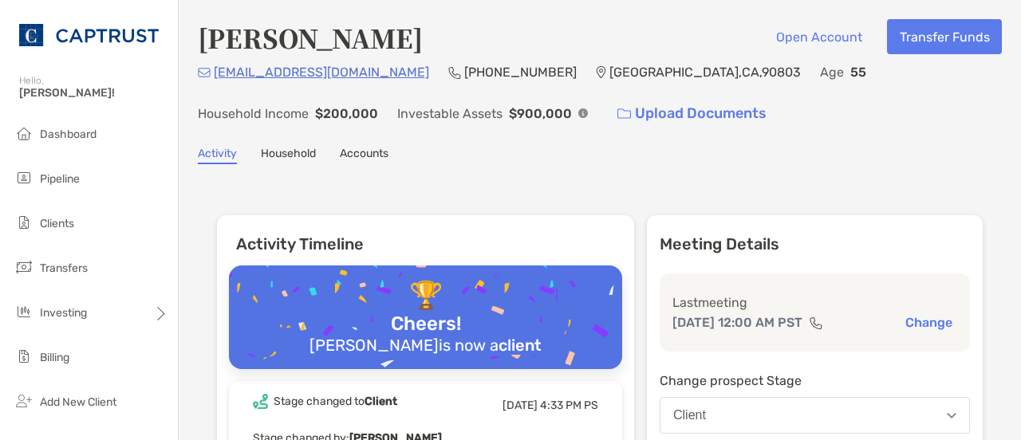 Image resolution: width=1021 pixels, height=440 pixels. Describe the element at coordinates (815, 381) in the screenshot. I see `p: Change prospect Stage` at that location.